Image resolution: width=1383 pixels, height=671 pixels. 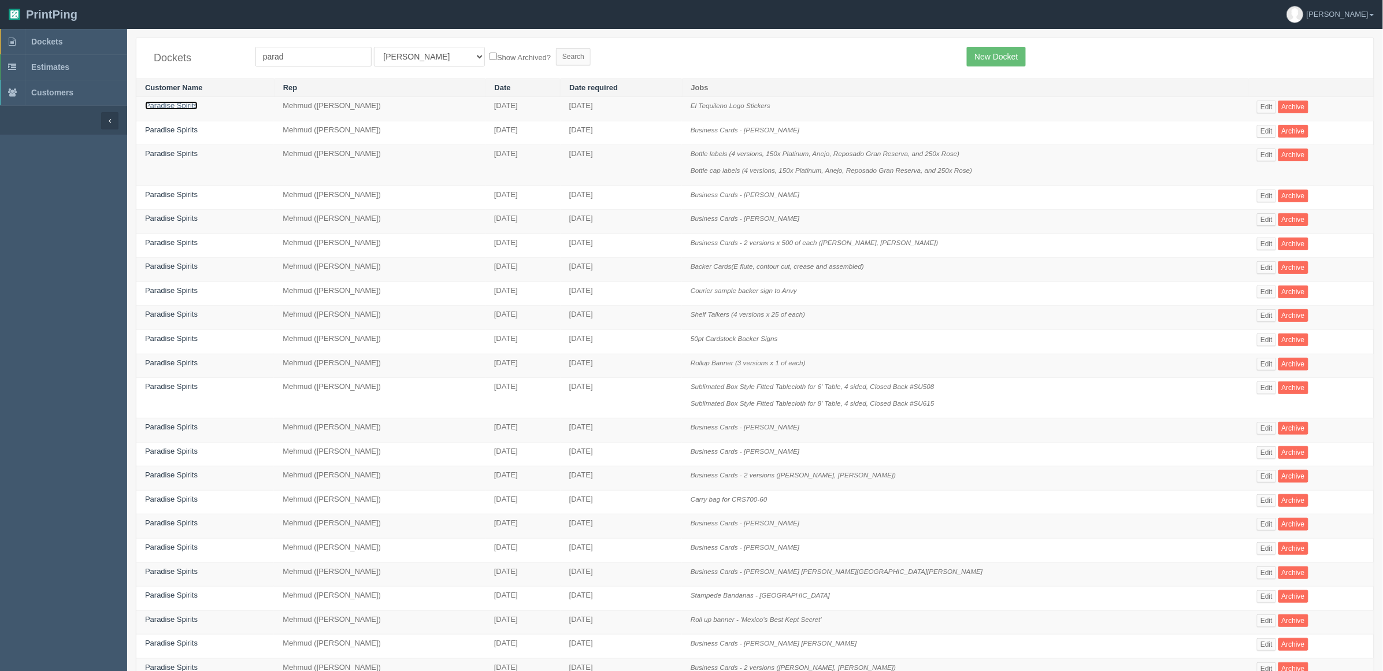 I want to click on i: Rollup Banner (3 versions x 1 of each), so click(x=748, y=362).